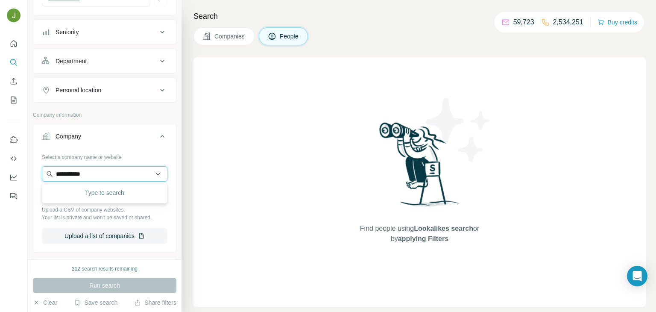 The height and width of the screenshot is (312, 656). Describe the element at coordinates (105, 193) in the screenshot. I see `div: Type to search` at that location.